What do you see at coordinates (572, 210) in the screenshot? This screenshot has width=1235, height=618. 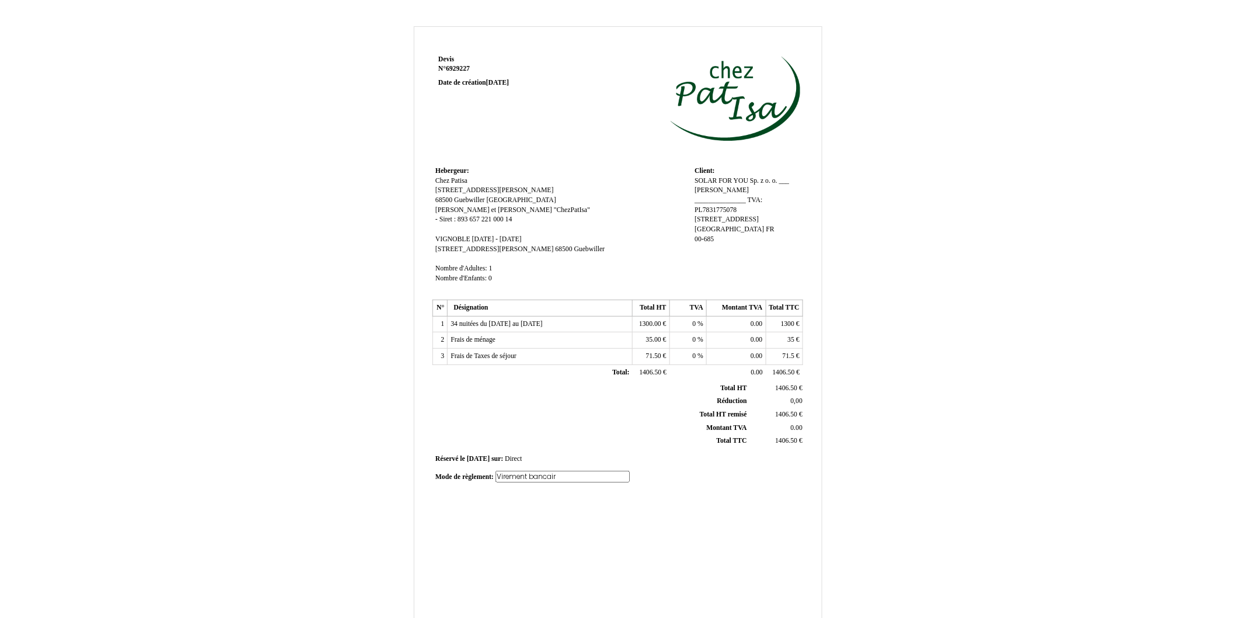 I see `span: "ChezPatIsa"` at bounding box center [572, 210].